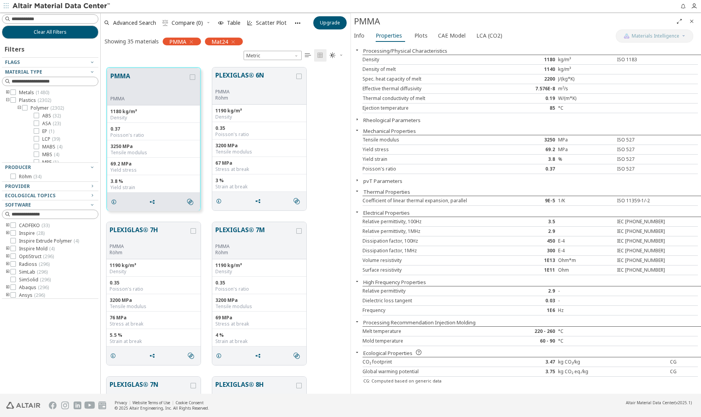 The image size is (701, 417). What do you see at coordinates (530, 241) in the screenshot?
I see `div: 450` at bounding box center [530, 241].